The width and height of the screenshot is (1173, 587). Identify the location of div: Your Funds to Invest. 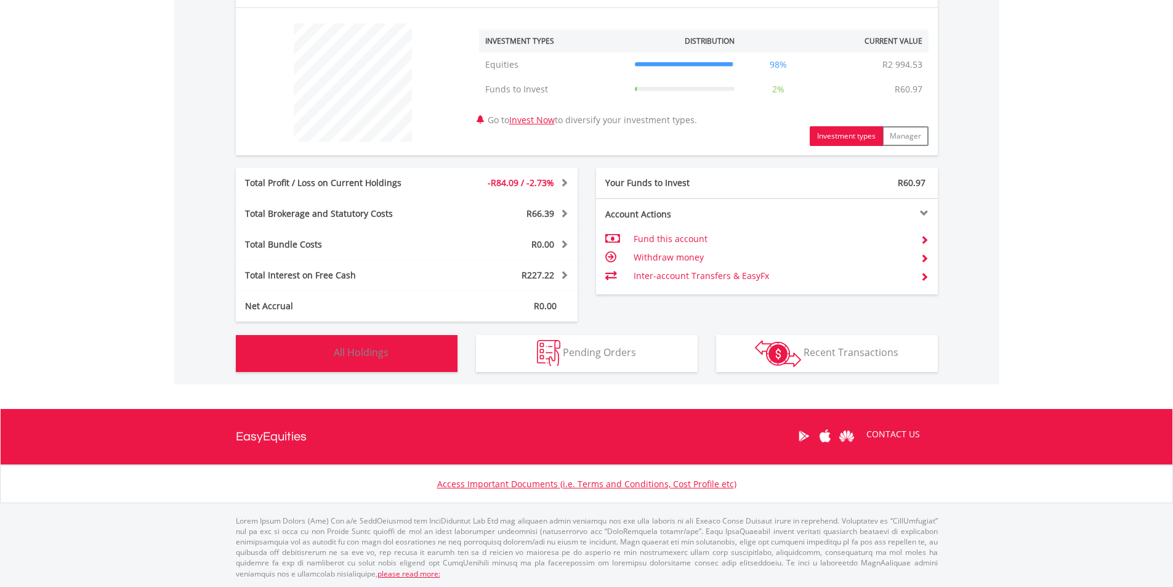
(681, 183).